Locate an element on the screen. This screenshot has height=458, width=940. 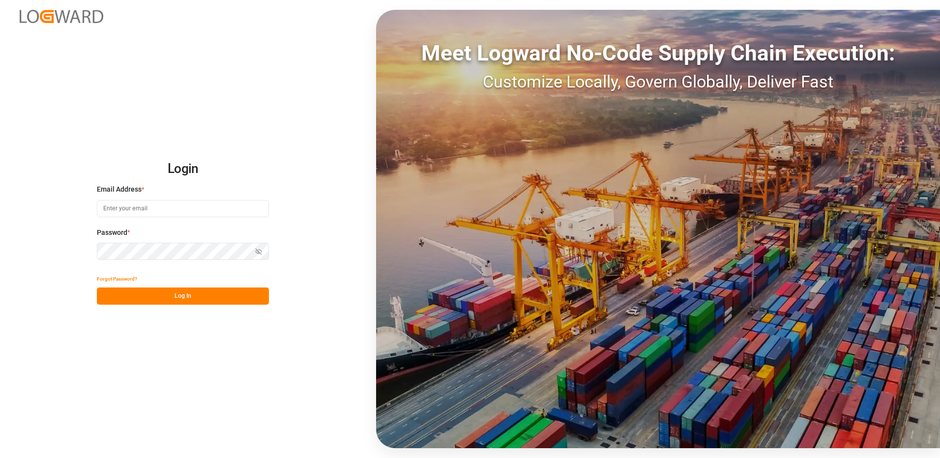
div: Customize Locally, Govern Globally, Deliver Fast is located at coordinates (658, 82).